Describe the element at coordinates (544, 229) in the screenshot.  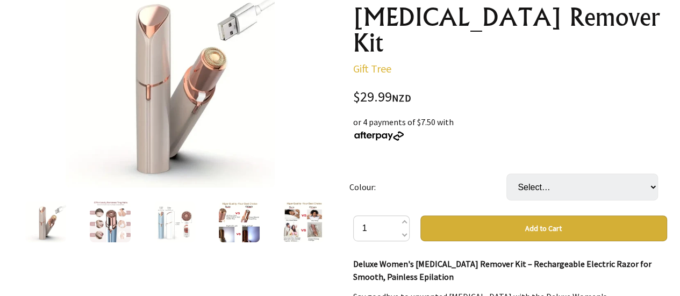
I see `button: Add to Cart` at that location.